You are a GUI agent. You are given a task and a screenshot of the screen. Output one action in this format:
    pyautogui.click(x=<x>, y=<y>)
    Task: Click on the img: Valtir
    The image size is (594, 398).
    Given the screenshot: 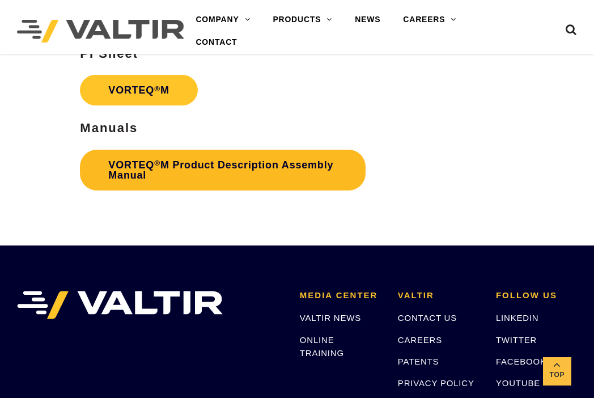 What is the action you would take?
    pyautogui.click(x=100, y=31)
    